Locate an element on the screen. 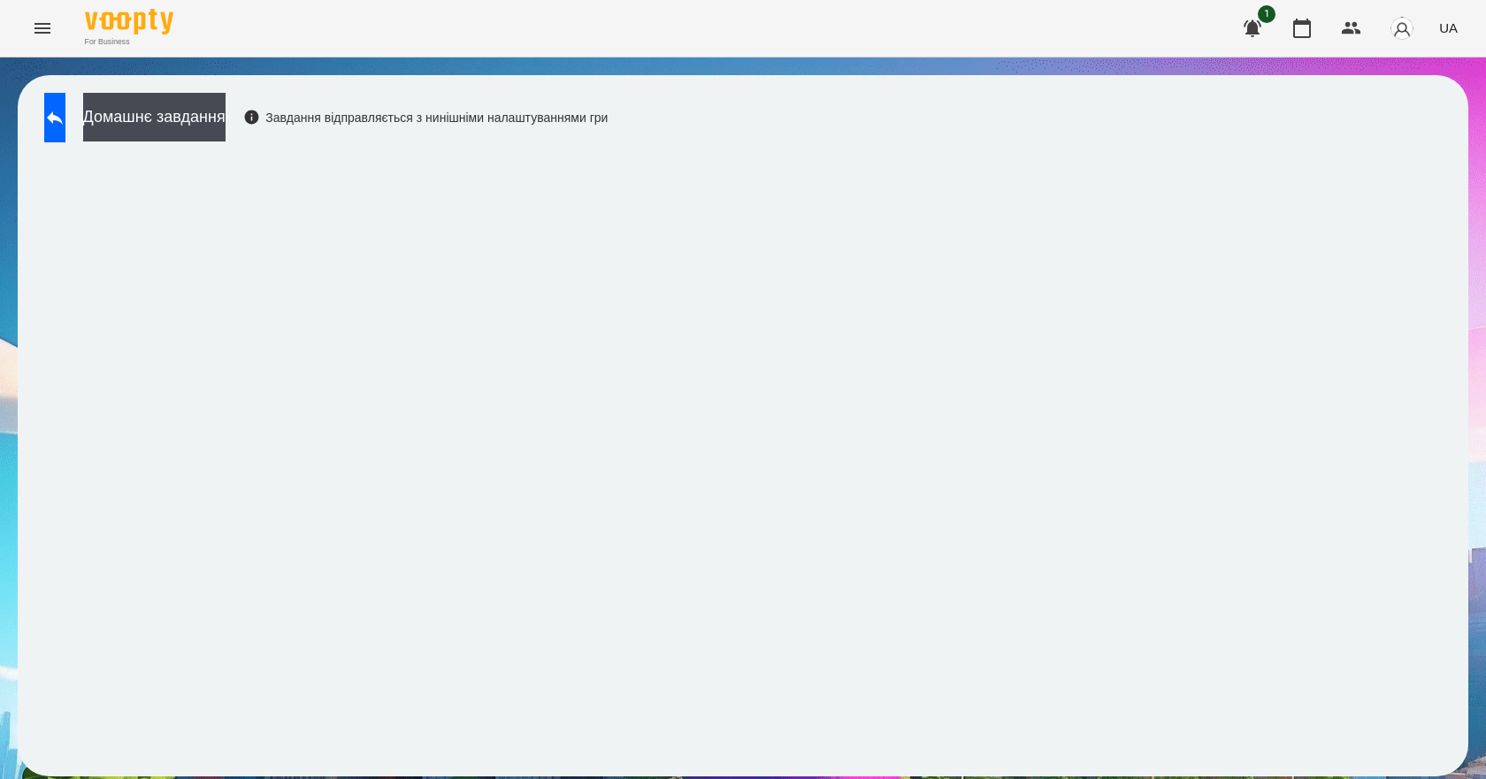  span: UA is located at coordinates (1448, 27).